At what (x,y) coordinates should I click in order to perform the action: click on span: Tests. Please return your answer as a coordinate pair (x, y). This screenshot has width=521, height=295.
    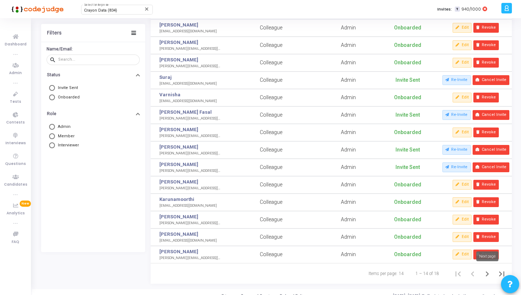
    Looking at the image, I should click on (15, 102).